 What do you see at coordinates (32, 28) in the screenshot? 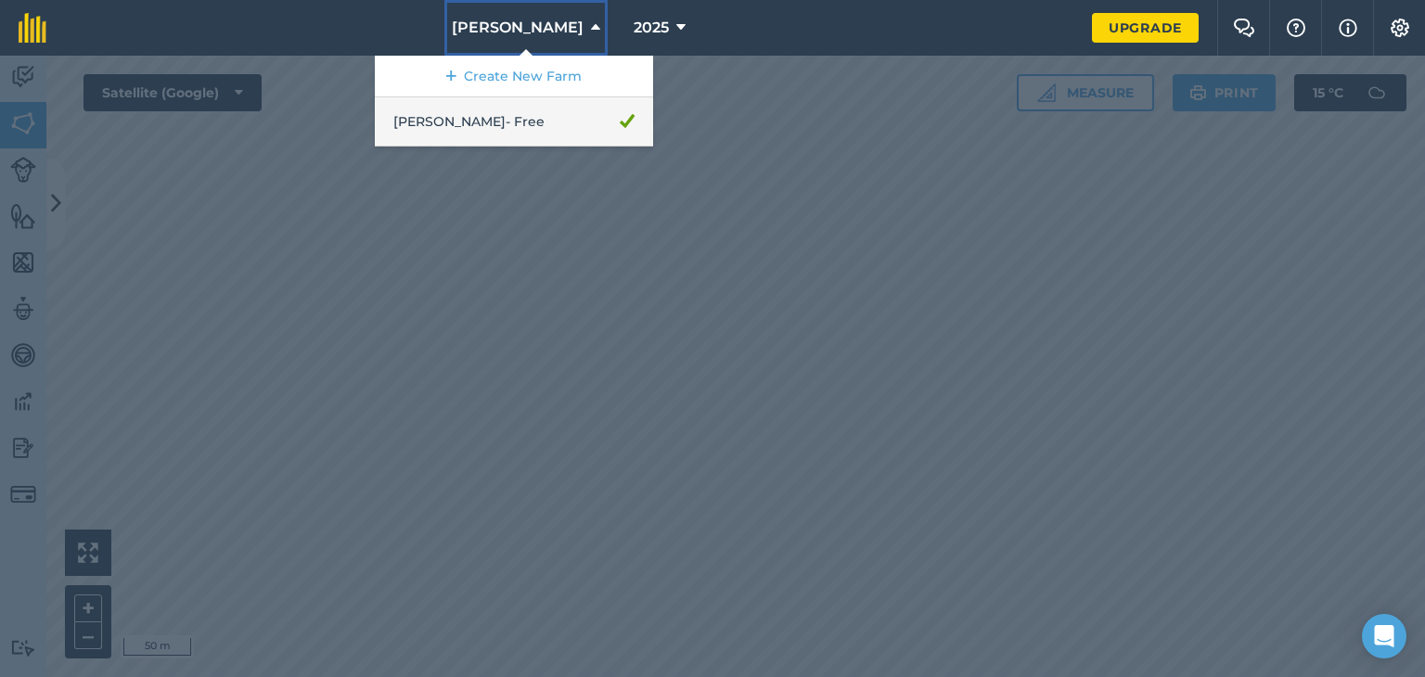
I see `img: fieldmargin Logo` at bounding box center [32, 28].